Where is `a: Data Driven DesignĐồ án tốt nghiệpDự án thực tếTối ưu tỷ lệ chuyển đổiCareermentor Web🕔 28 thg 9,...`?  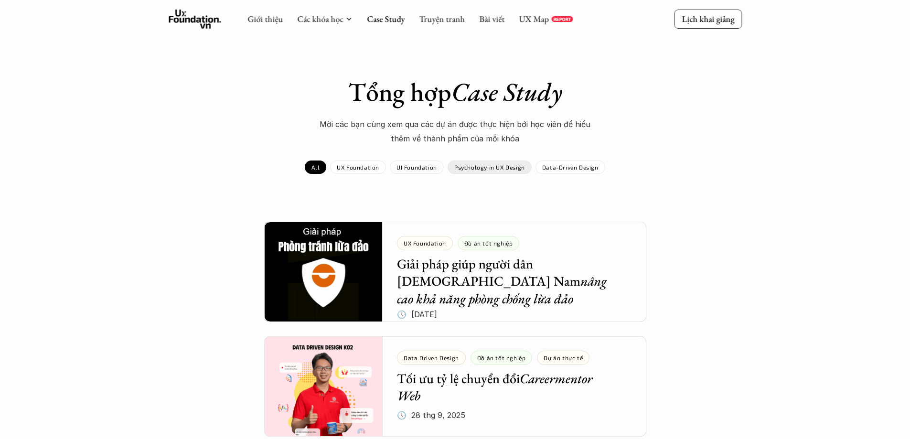 a: Data Driven DesignĐồ án tốt nghiệpDự án thực tếTối ưu tỷ lệ chuyển đổiCareermentor Web🕔 28 thg 9,... is located at coordinates (455, 387).